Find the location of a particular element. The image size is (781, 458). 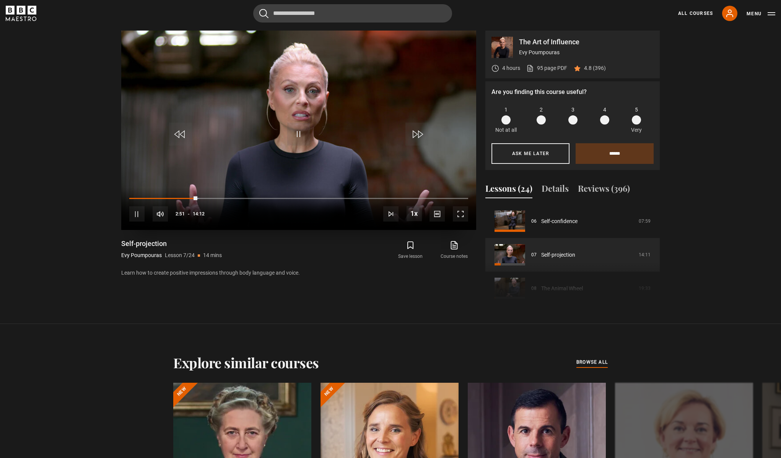

button: Mute is located at coordinates (160, 214).